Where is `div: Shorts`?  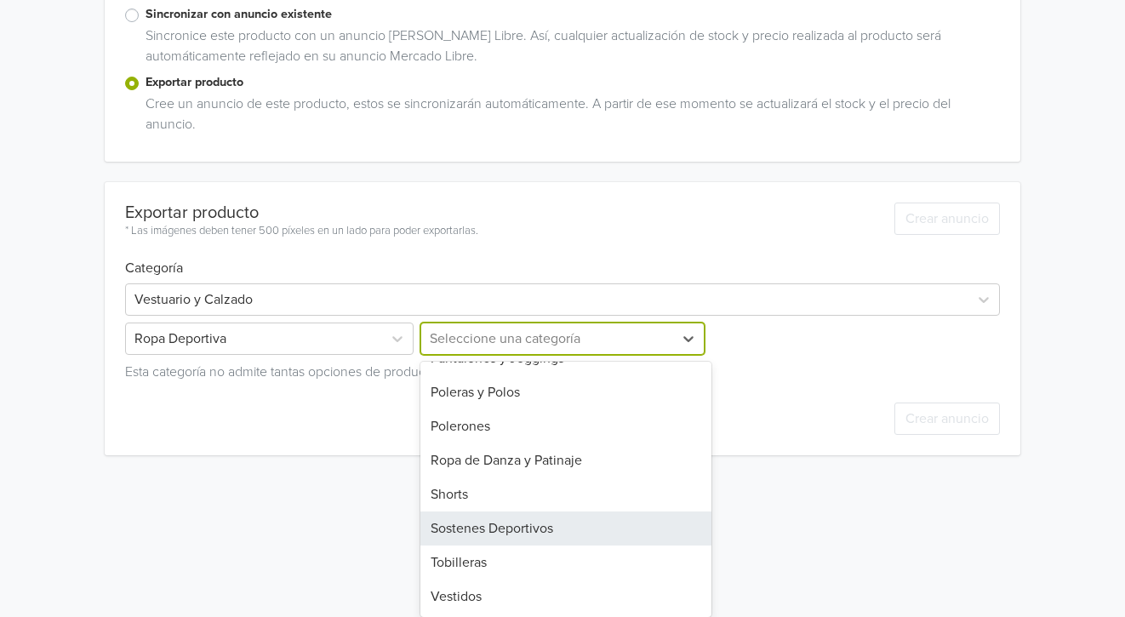
div: Shorts is located at coordinates (566, 494).